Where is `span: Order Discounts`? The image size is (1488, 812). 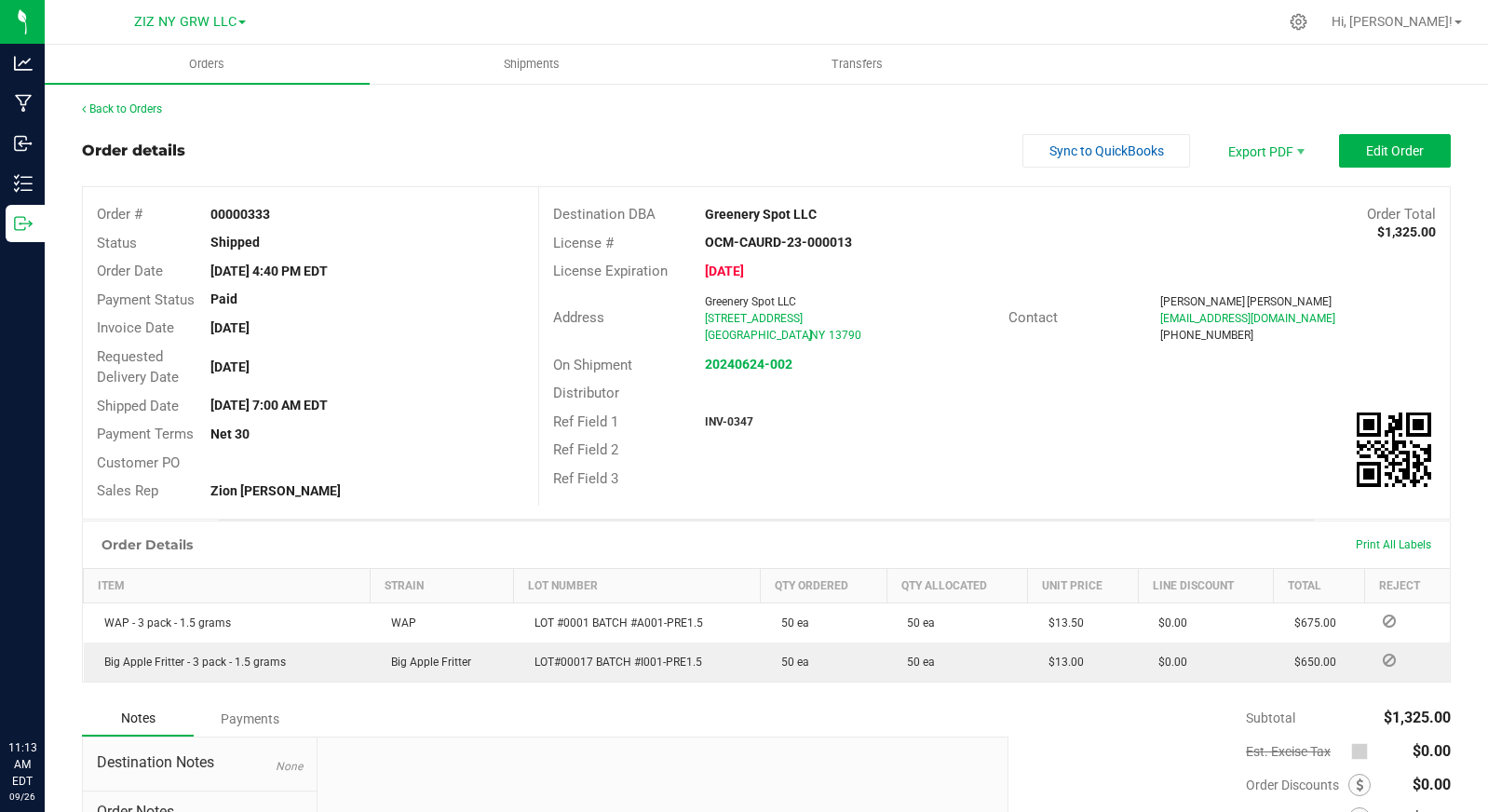
span: Order Discounts is located at coordinates (1296, 784).